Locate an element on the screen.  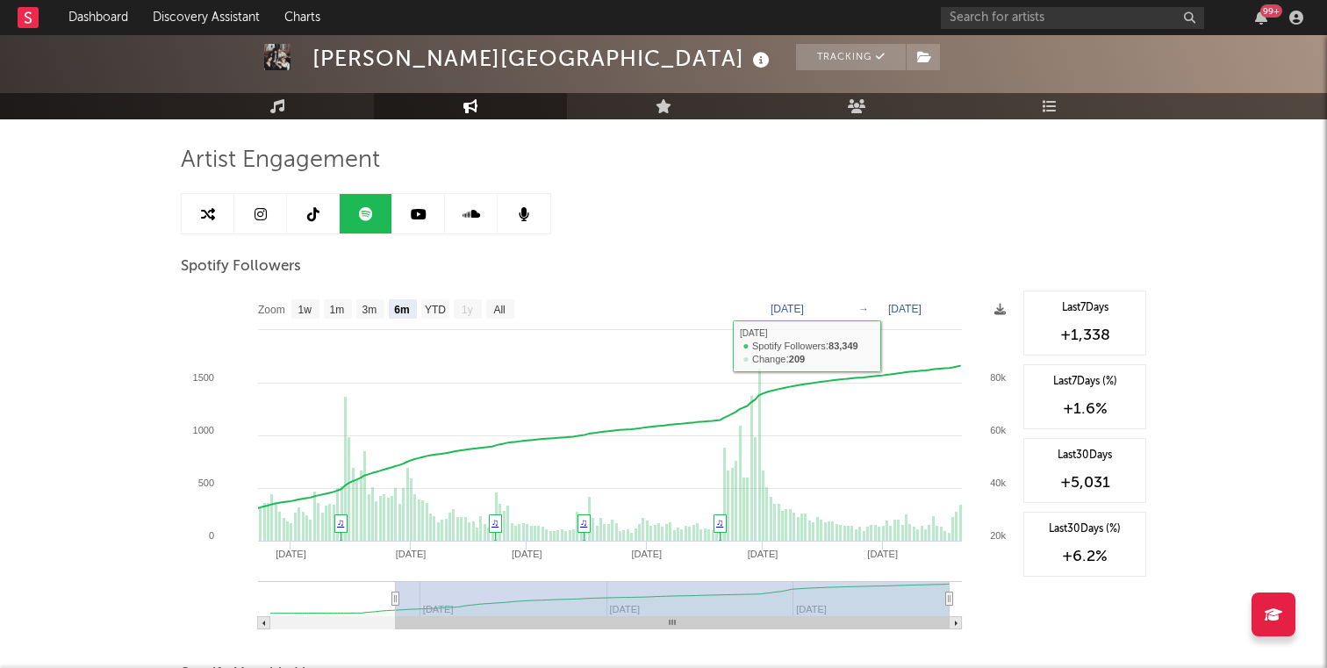
div: Last 30 Days is located at coordinates (1085, 456).